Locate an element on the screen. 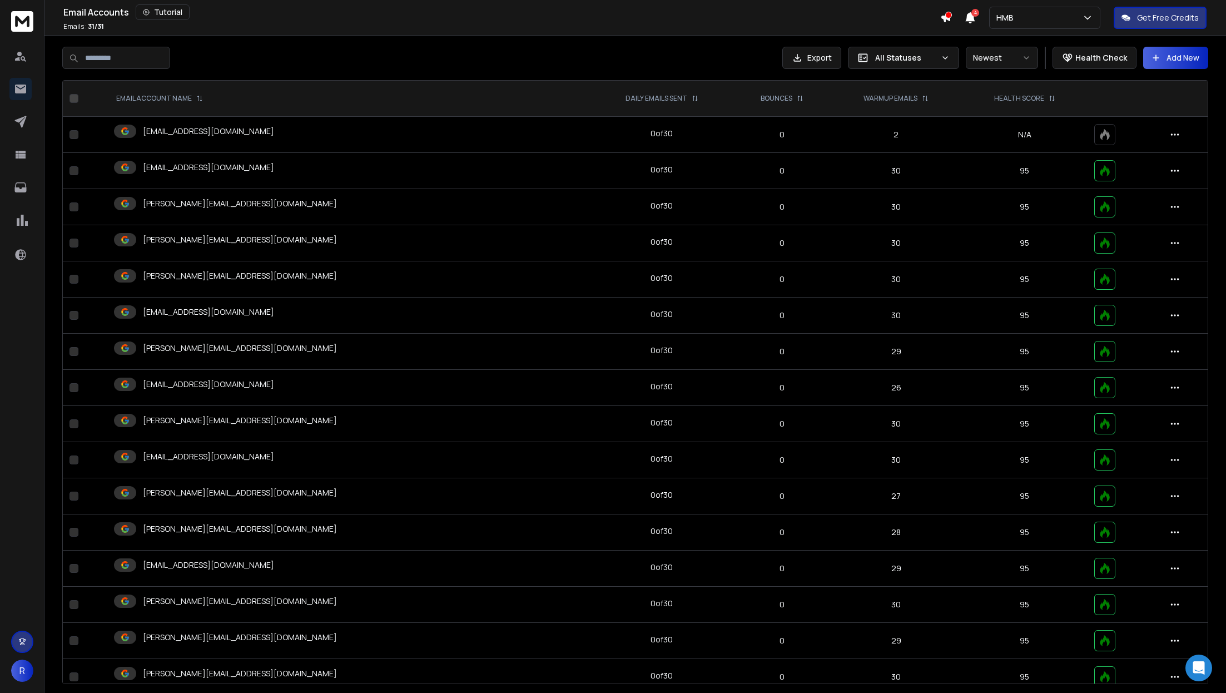 The image size is (1226, 693). div: EMAIL ACCOUNT NAME is located at coordinates (160, 98).